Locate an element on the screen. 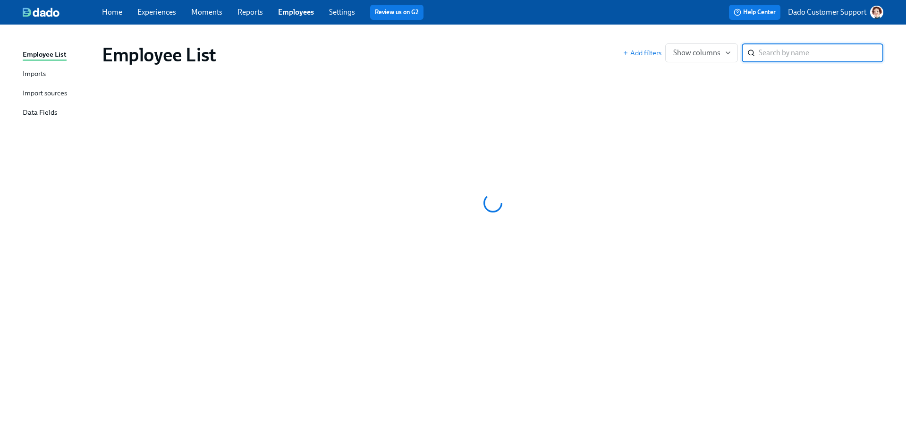  a: Review us on G2 is located at coordinates (397, 12).